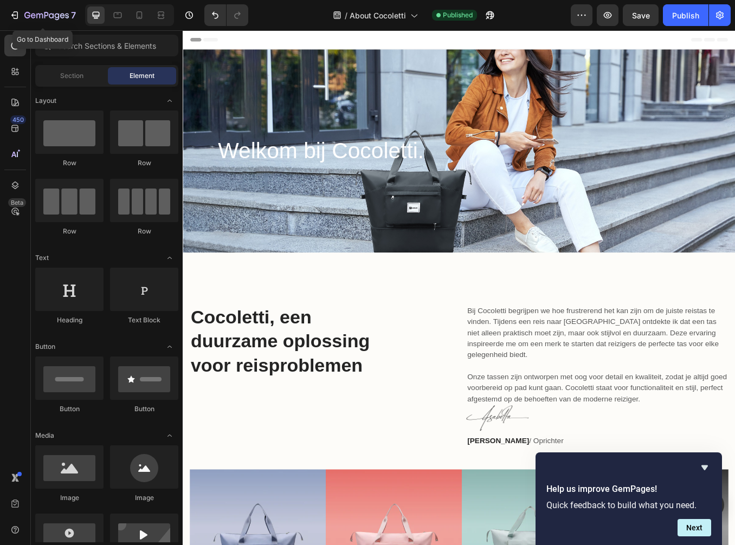 This screenshot has height=545, width=735. I want to click on img: Alt Image, so click(370, 456).